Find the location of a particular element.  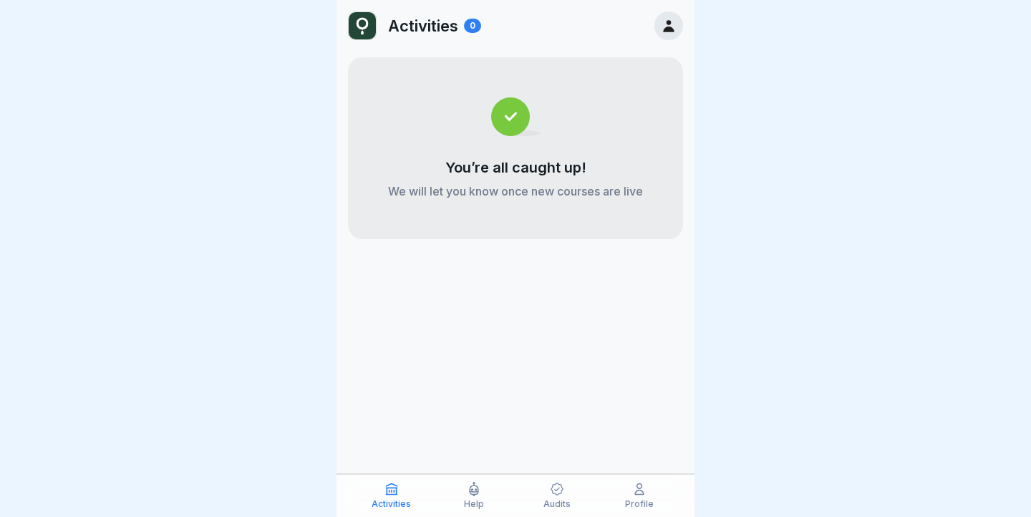

p: Help is located at coordinates (474, 504).